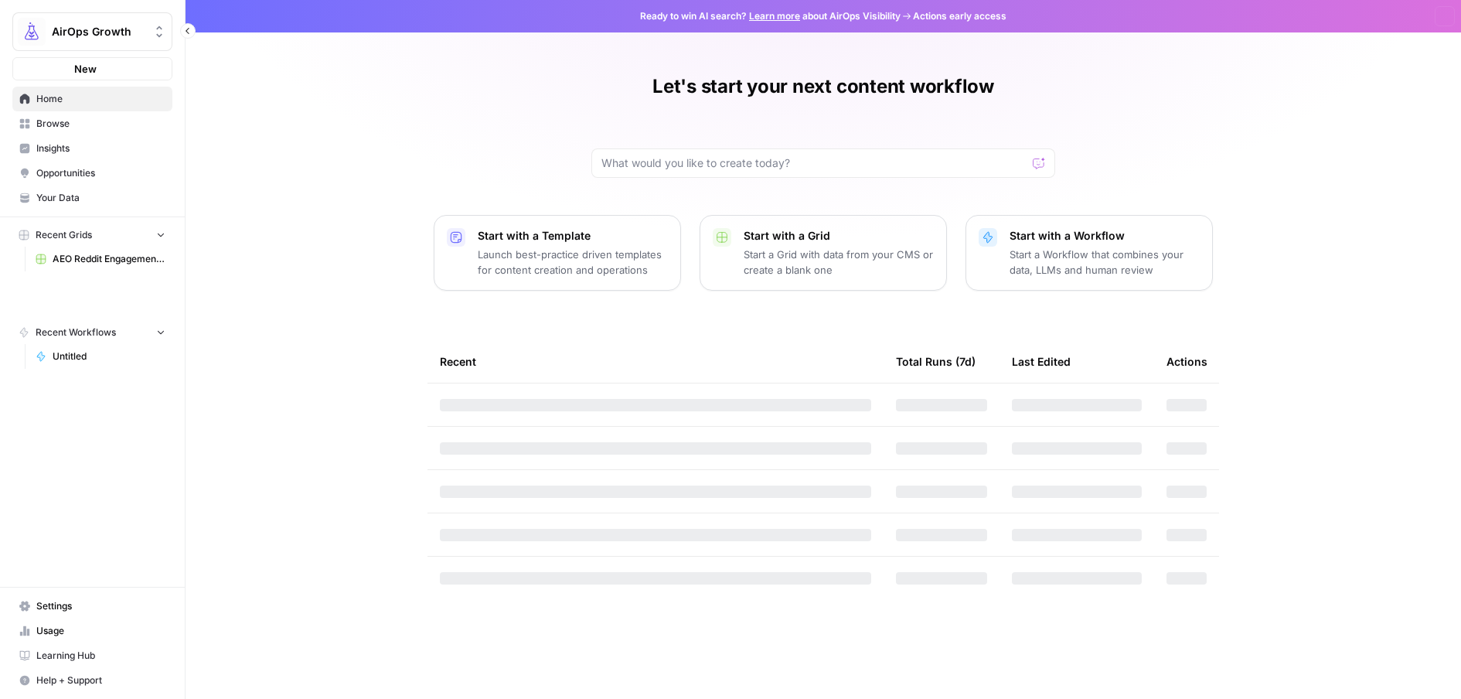  I want to click on p: Start with a Template, so click(573, 236).